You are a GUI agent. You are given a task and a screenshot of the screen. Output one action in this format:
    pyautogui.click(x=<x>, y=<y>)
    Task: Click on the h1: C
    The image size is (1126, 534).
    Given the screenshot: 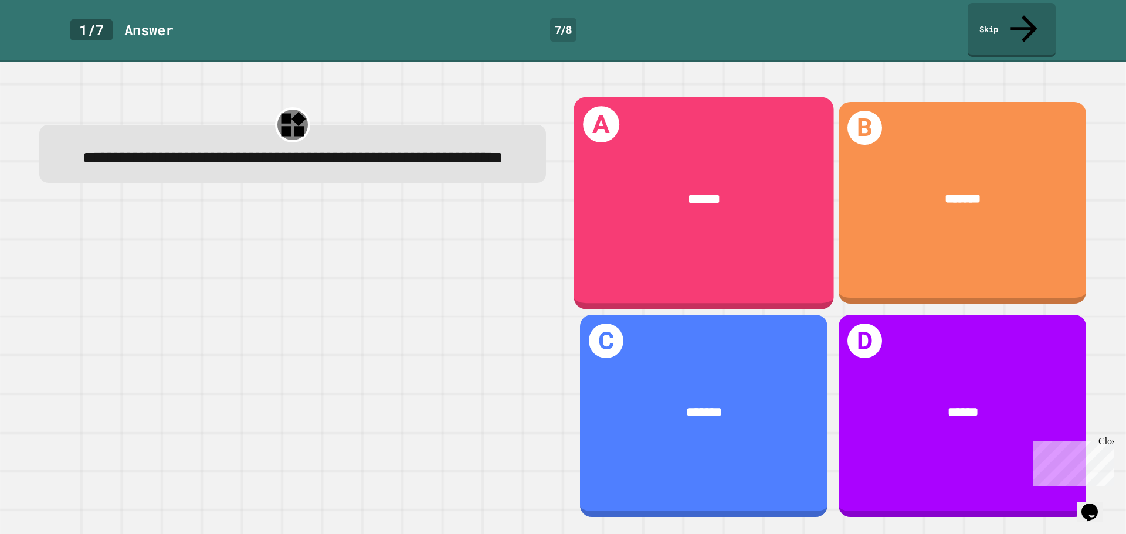 What is the action you would take?
    pyautogui.click(x=606, y=341)
    